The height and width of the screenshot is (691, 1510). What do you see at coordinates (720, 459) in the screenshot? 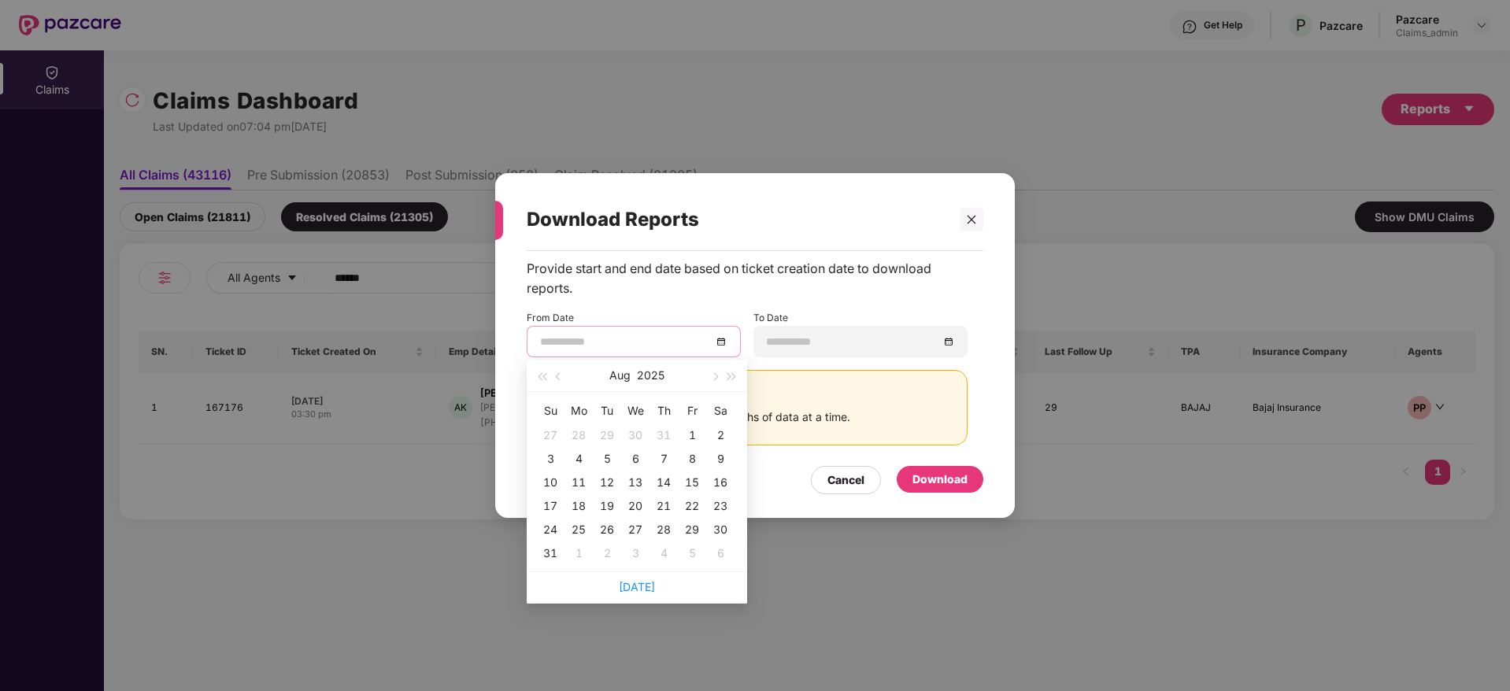
I see `div: 9` at bounding box center [720, 459].